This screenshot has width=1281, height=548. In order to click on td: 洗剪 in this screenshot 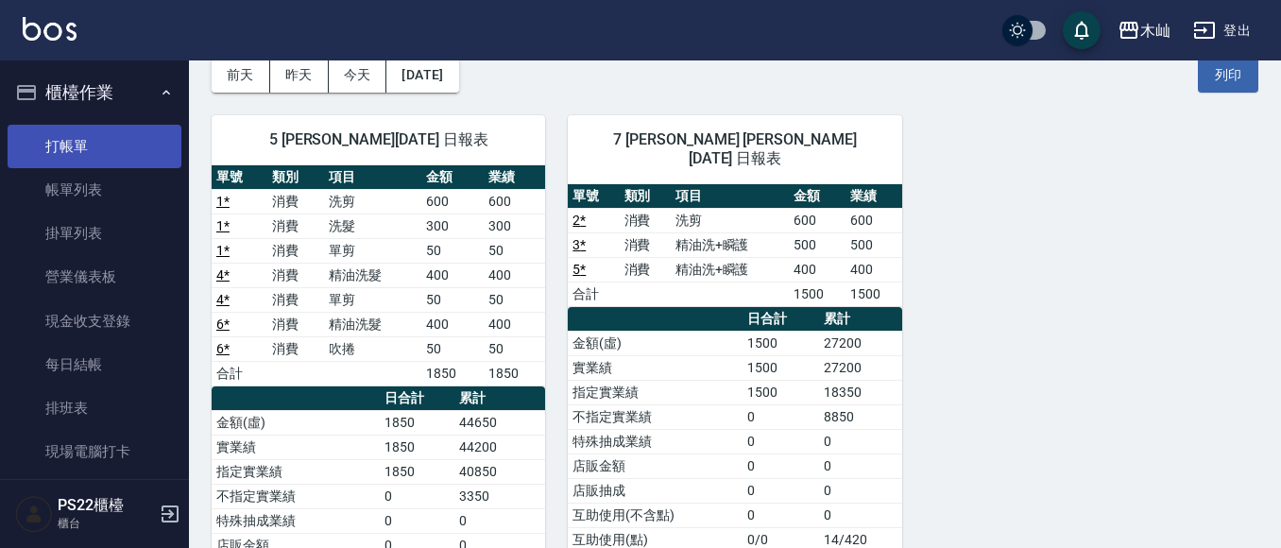, I will do `click(729, 220)`.